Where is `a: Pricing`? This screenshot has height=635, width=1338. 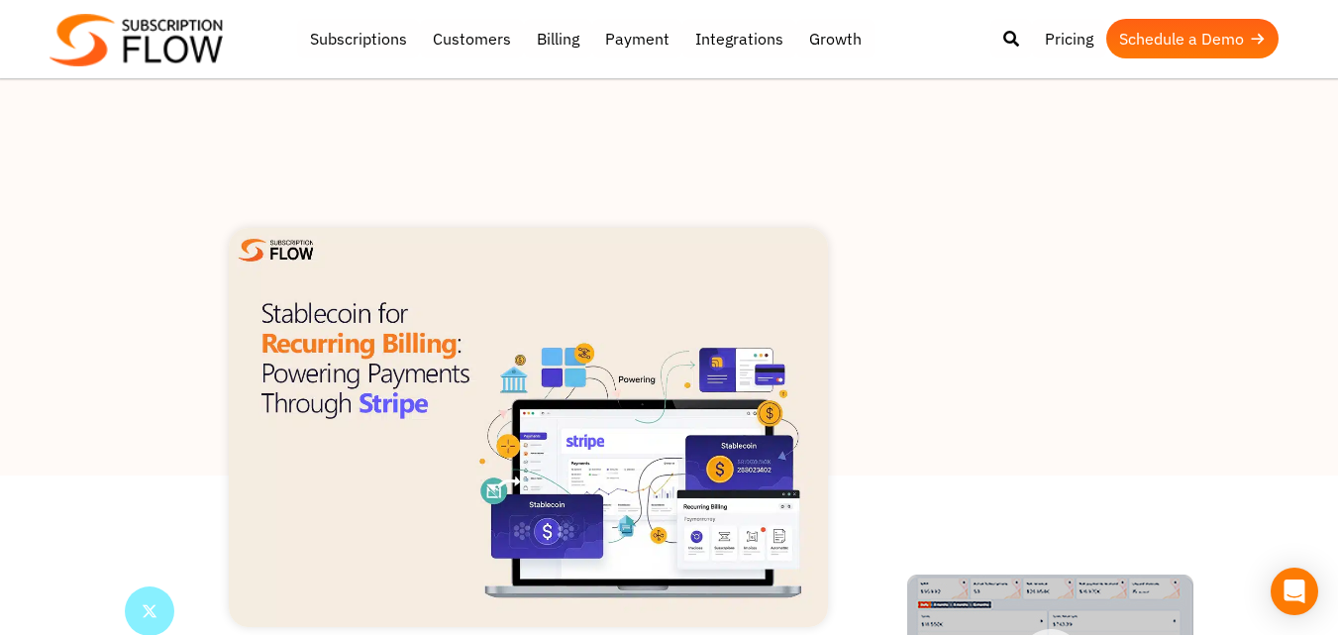
a: Pricing is located at coordinates (1068, 39).